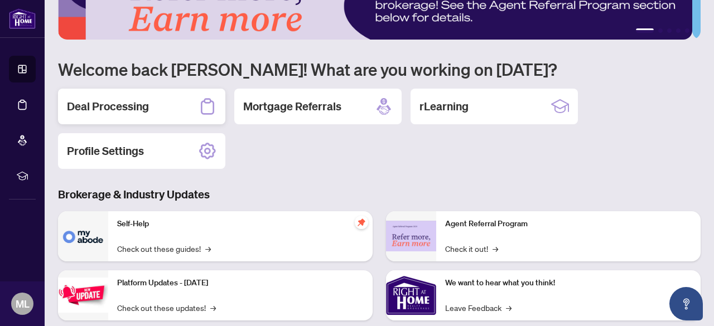 The height and width of the screenshot is (326, 714). Describe the element at coordinates (569, 284) in the screenshot. I see `p: We want to hear what you think!` at that location.